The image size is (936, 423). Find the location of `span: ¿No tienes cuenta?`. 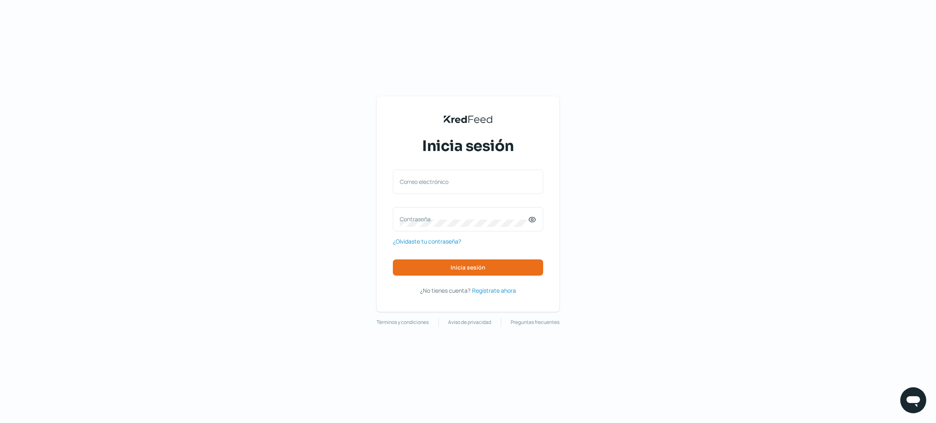

span: ¿No tienes cuenta? is located at coordinates (445, 290).